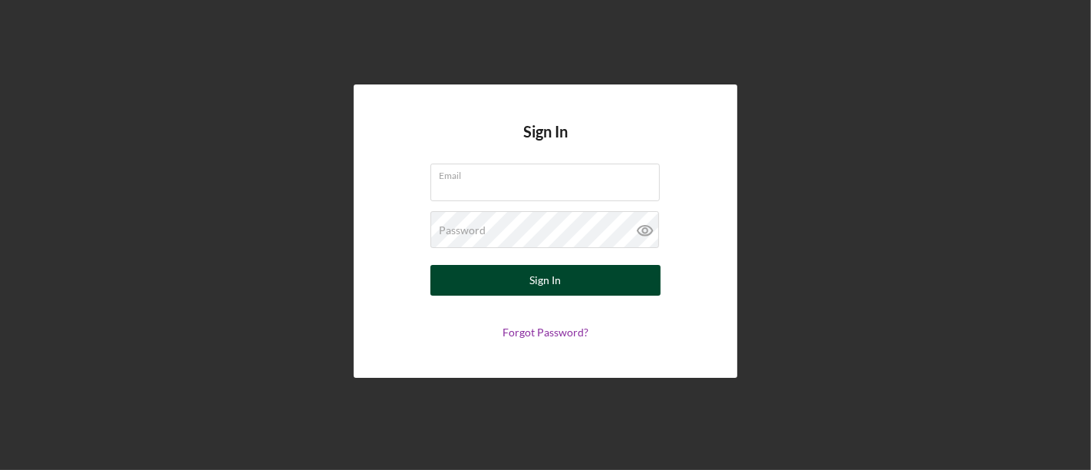 This screenshot has height=470, width=1091. I want to click on label: Email, so click(550, 173).